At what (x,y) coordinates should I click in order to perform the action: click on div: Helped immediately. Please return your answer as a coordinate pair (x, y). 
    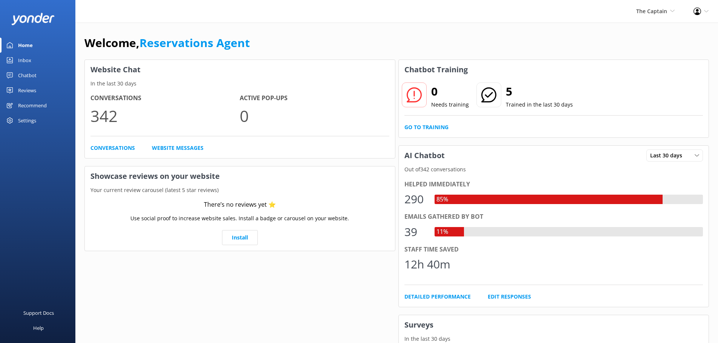
    Looking at the image, I should click on (553, 185).